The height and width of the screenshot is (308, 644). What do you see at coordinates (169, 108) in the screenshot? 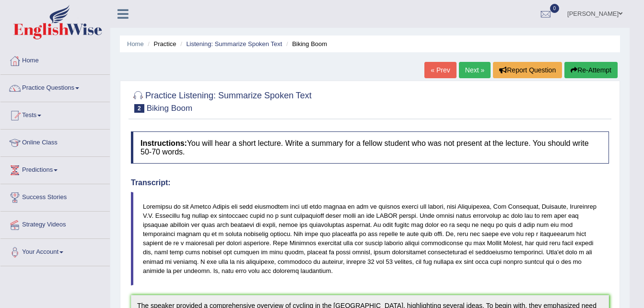
I see `small: Biking Boom` at bounding box center [169, 108].